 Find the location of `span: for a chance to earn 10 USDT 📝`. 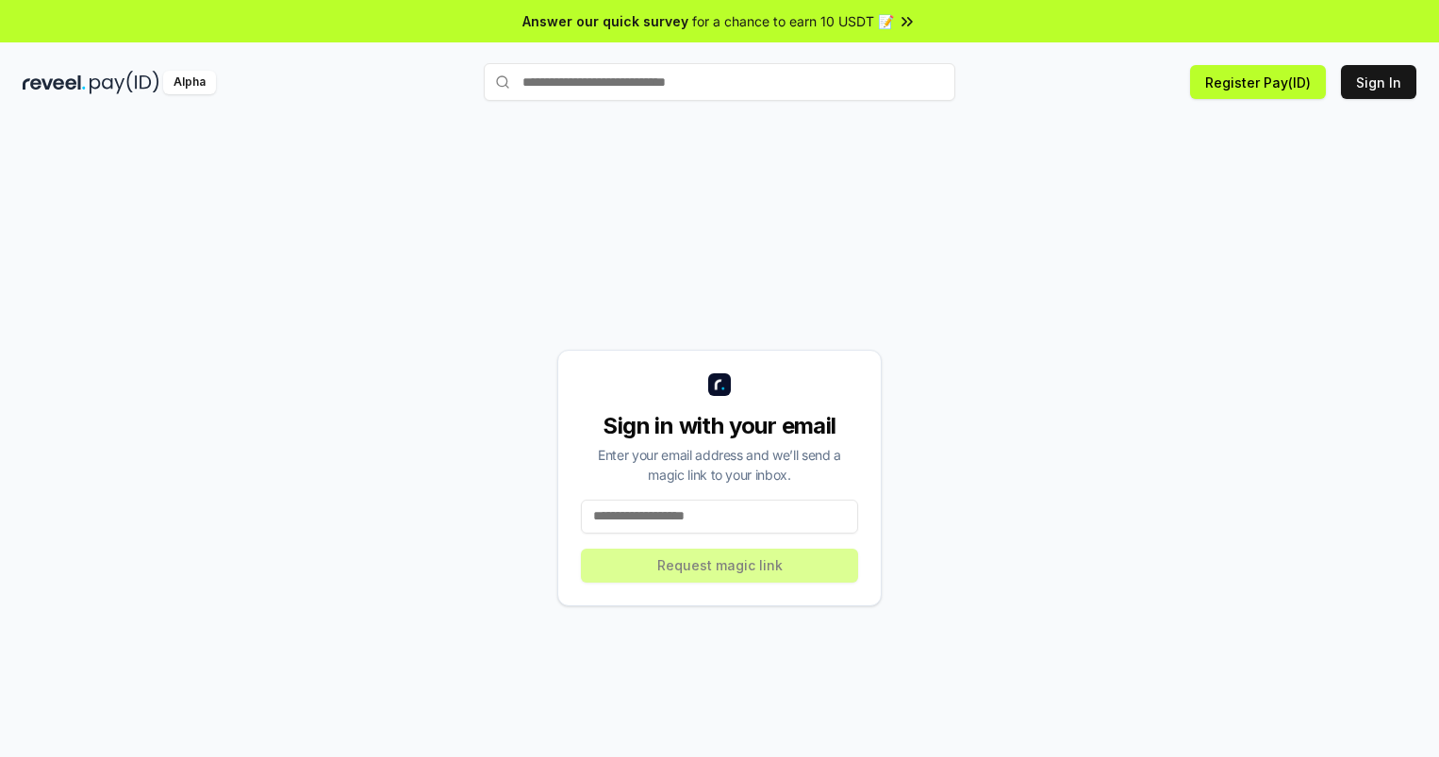

span: for a chance to earn 10 USDT 📝 is located at coordinates (793, 21).